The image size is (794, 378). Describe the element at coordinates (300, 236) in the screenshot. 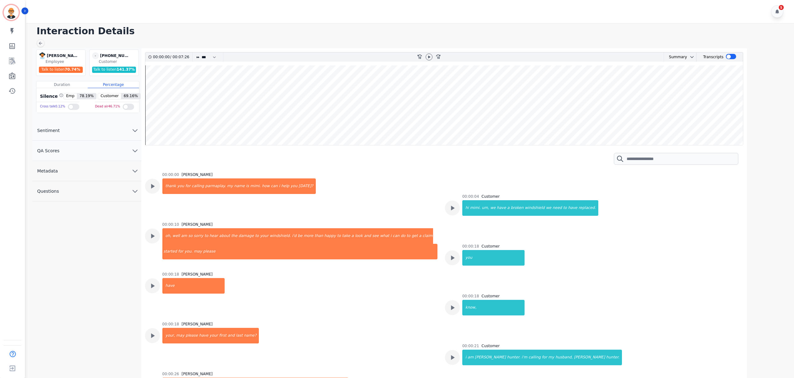

I see `div: be` at that location.